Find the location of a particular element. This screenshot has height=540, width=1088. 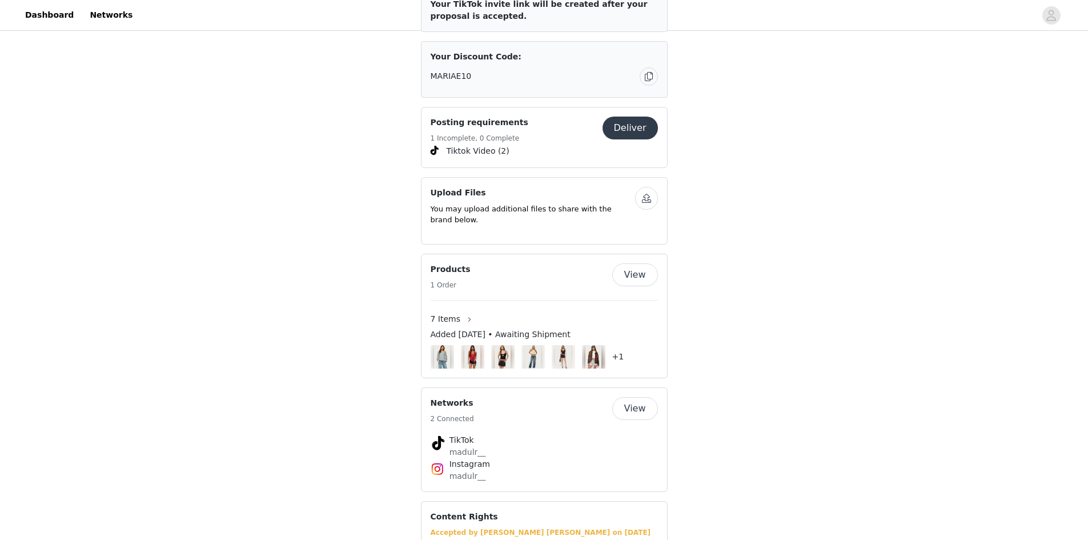

img: Beaded Chiffon Backless Cowl Neck Top is located at coordinates (472, 357).